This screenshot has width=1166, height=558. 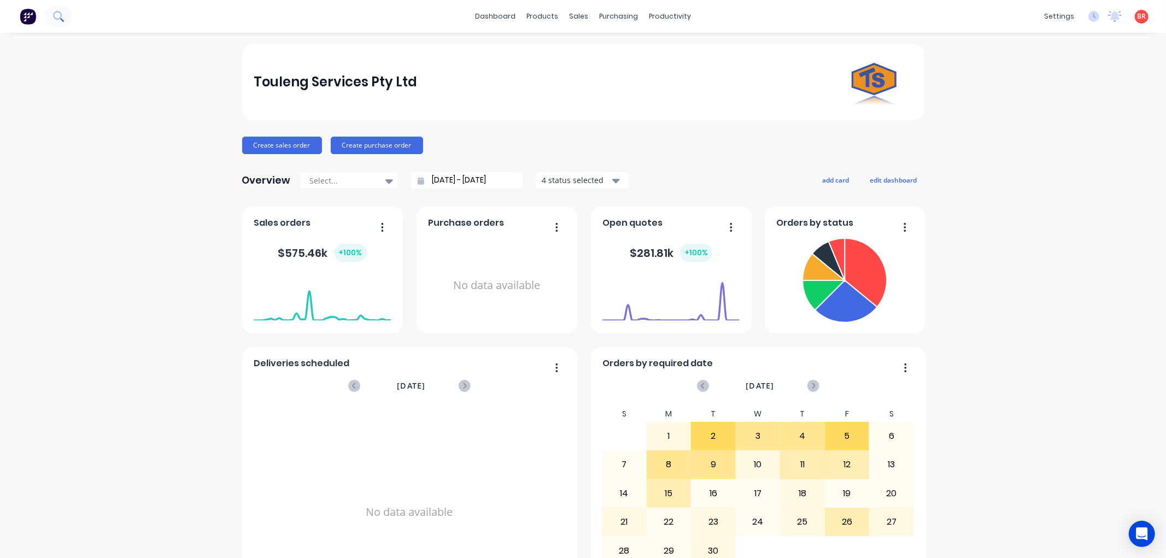 I want to click on div: Overview, so click(x=266, y=180).